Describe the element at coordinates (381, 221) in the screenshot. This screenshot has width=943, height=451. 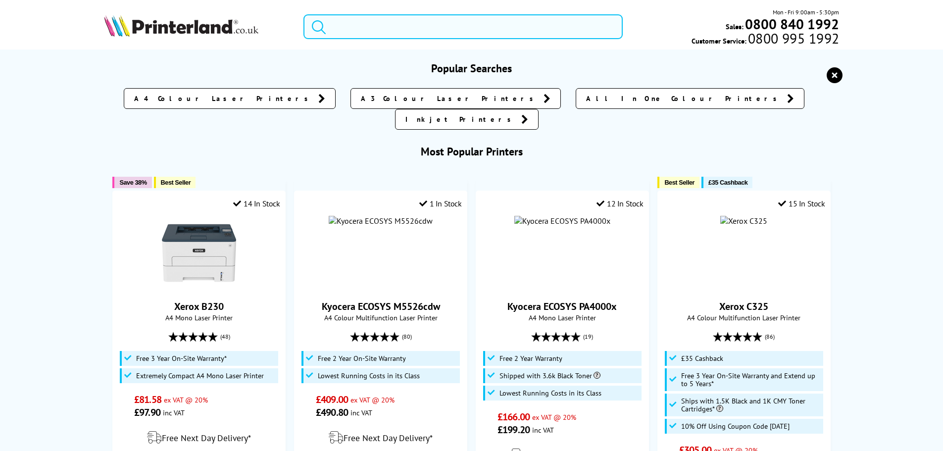
I see `img: Kyocera ECOSYS M5526cdw` at that location.